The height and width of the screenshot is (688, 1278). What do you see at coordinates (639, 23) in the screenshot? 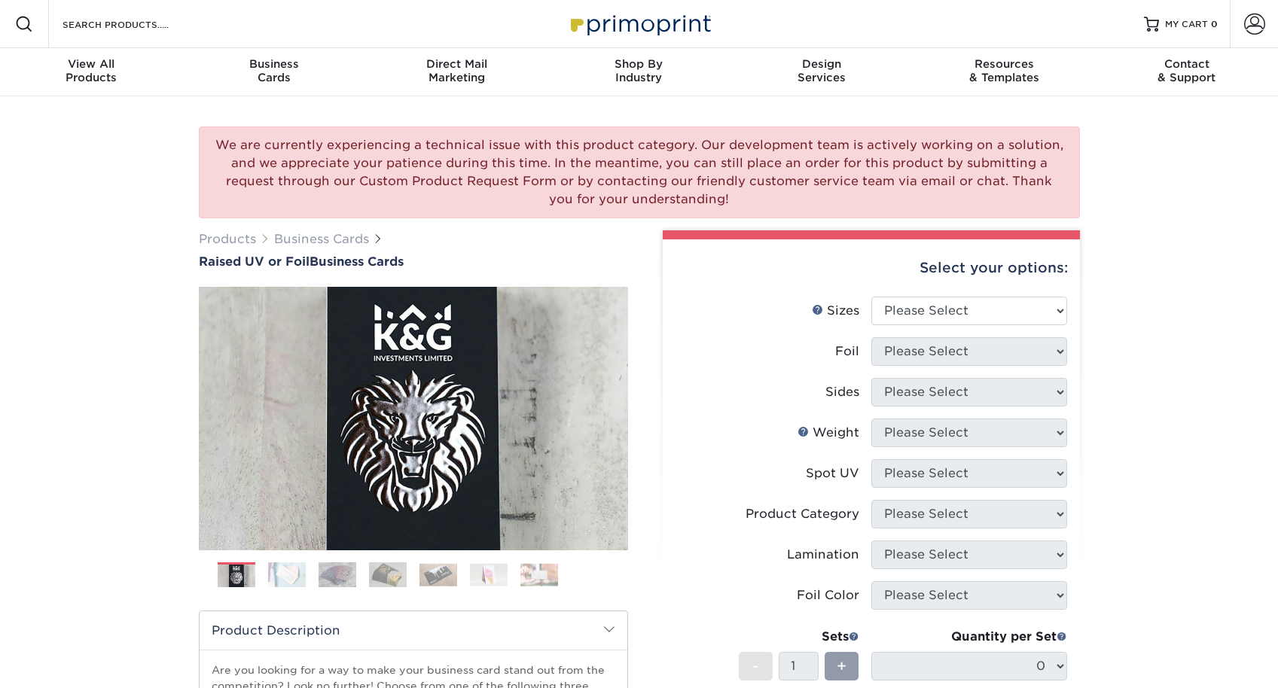
I see `img: Primoprint` at bounding box center [639, 23].